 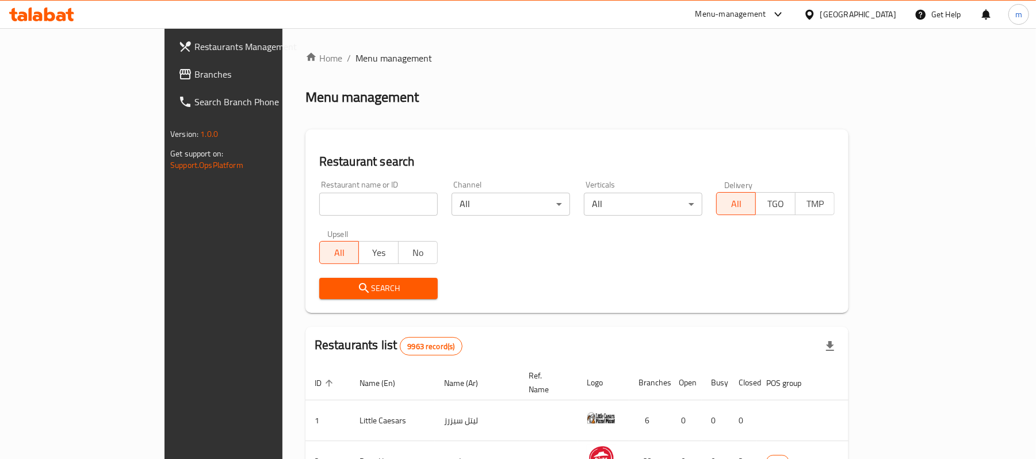 I want to click on h2: Restaurant search, so click(x=577, y=162).